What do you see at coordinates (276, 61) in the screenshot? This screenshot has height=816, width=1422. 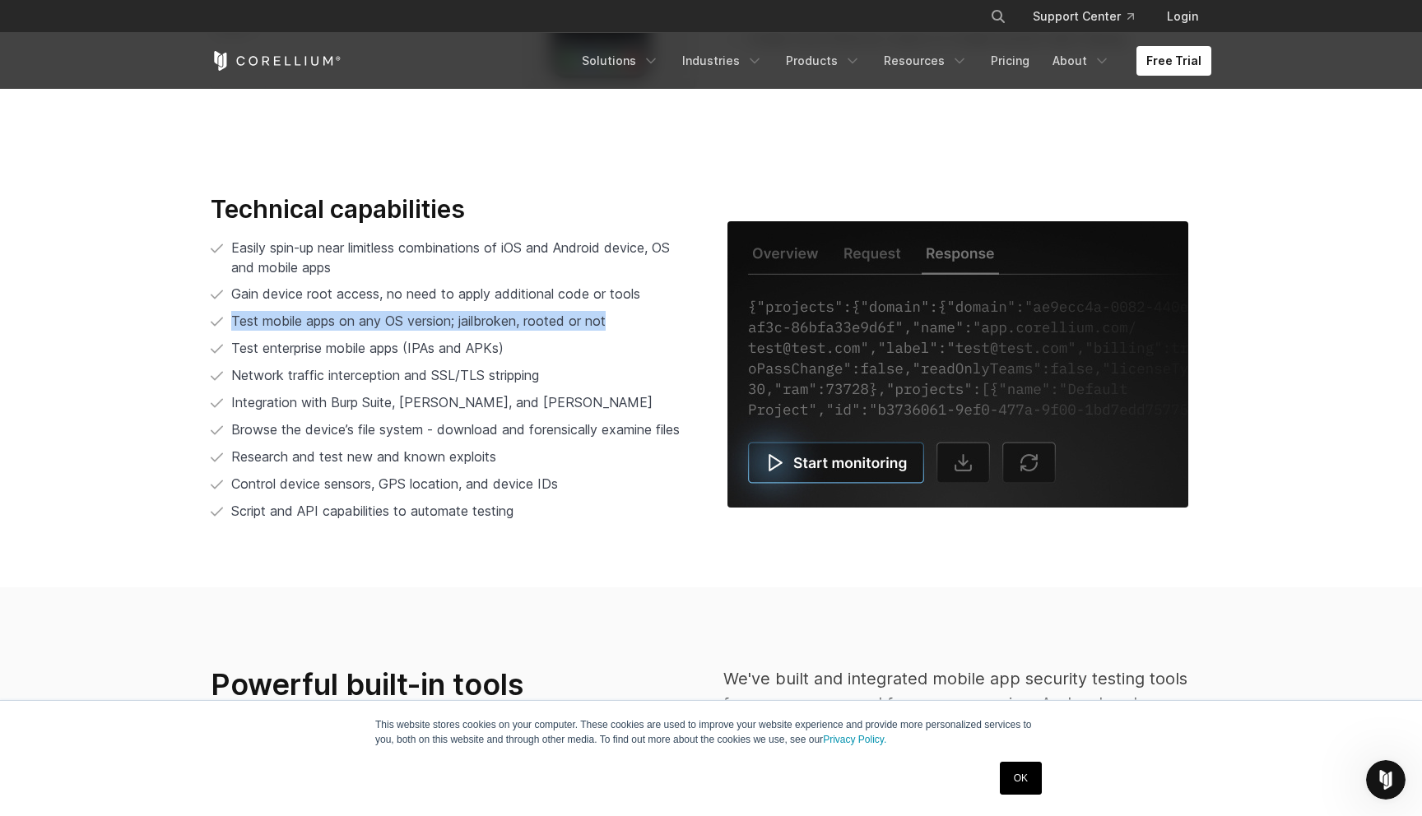 I see `a: Corellium Home` at bounding box center [276, 61].